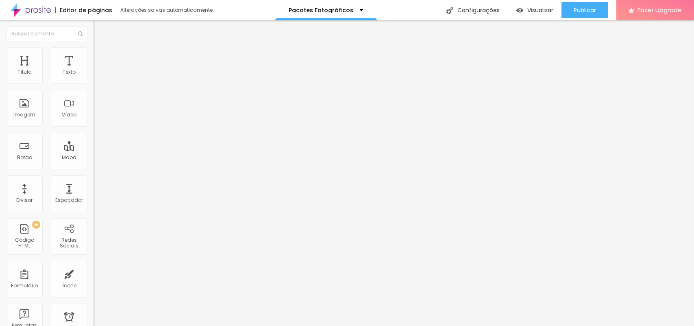 This screenshot has width=694, height=326. Describe the element at coordinates (660, 10) in the screenshot. I see `span: Fazer Upgrade` at that location.